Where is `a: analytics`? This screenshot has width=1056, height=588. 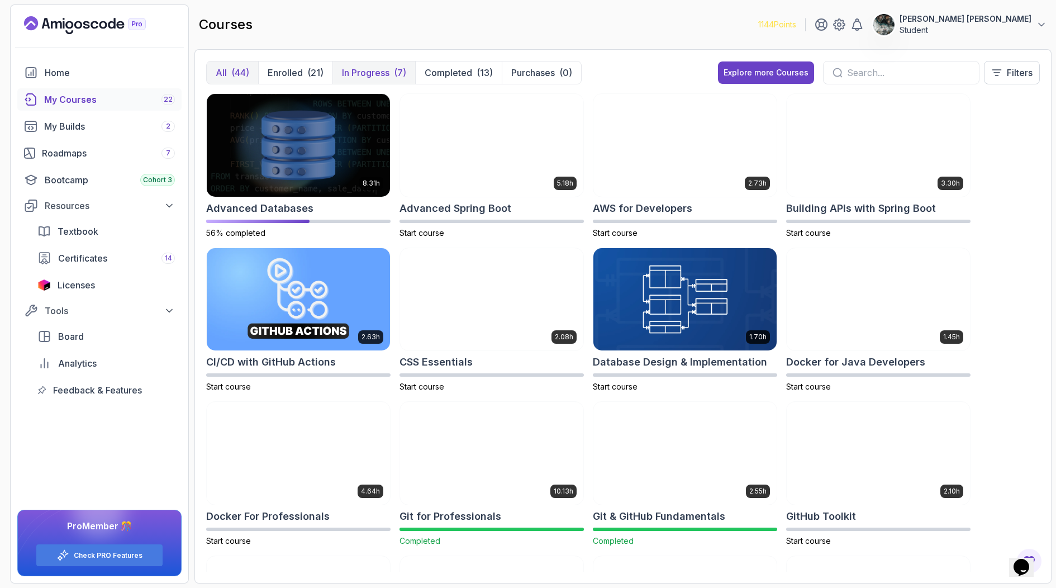
a: analytics is located at coordinates (106, 363).